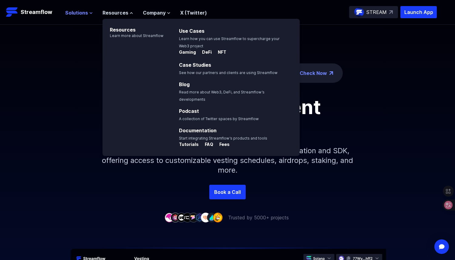  I want to click on a: Documentation, so click(198, 131).